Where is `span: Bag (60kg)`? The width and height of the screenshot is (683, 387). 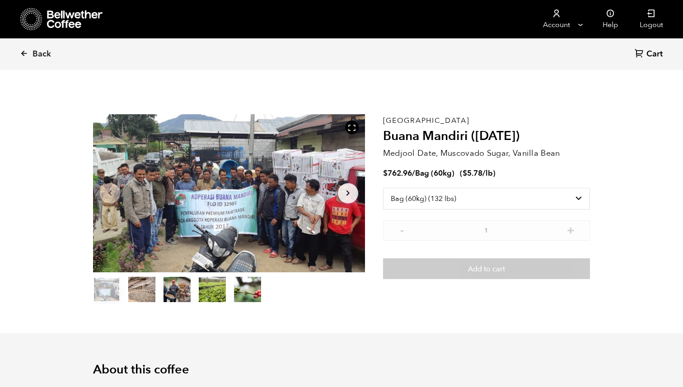
span: Bag (60kg) is located at coordinates (435, 173).